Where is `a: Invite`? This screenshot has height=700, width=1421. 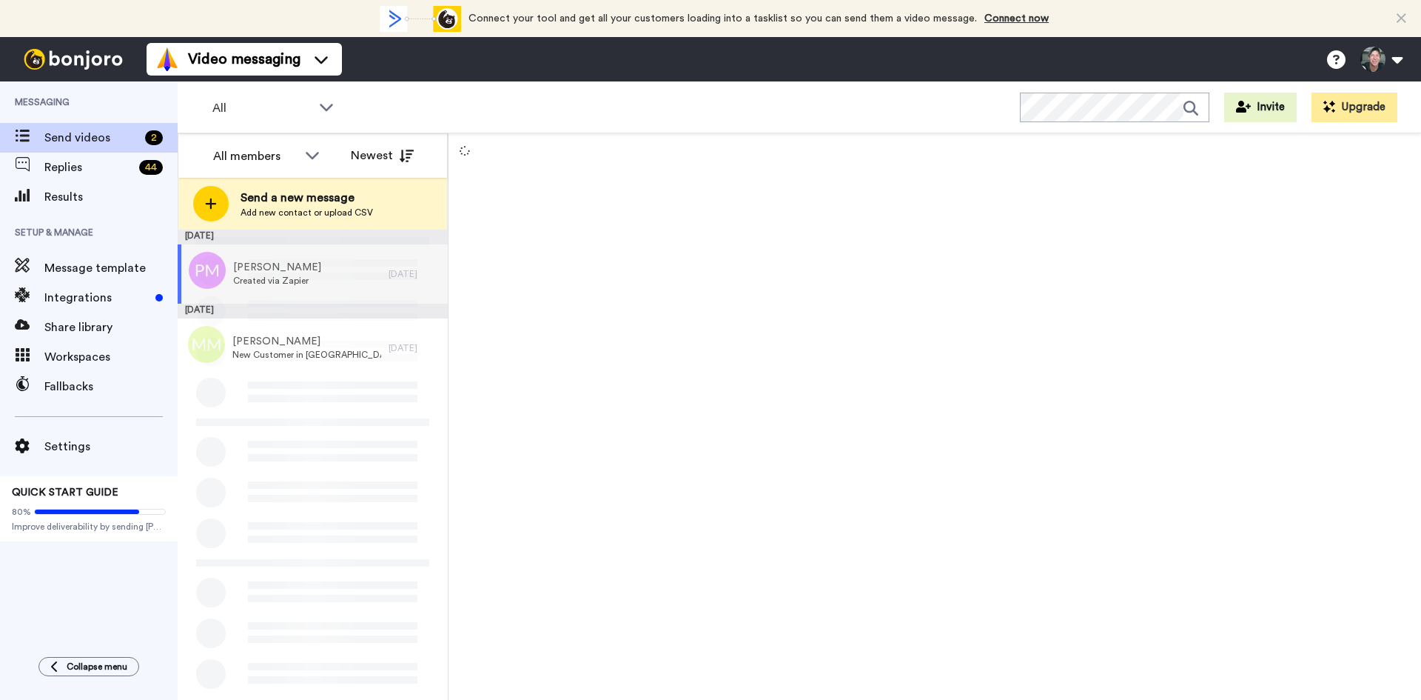 a: Invite is located at coordinates (1261, 107).